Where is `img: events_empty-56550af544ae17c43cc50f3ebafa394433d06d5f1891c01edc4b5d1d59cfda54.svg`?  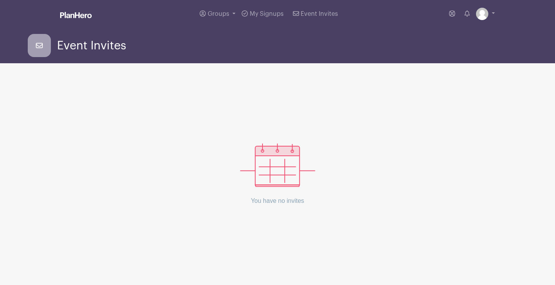
img: events_empty-56550af544ae17c43cc50f3ebafa394433d06d5f1891c01edc4b5d1d59cfda54.svg is located at coordinates (278, 165).